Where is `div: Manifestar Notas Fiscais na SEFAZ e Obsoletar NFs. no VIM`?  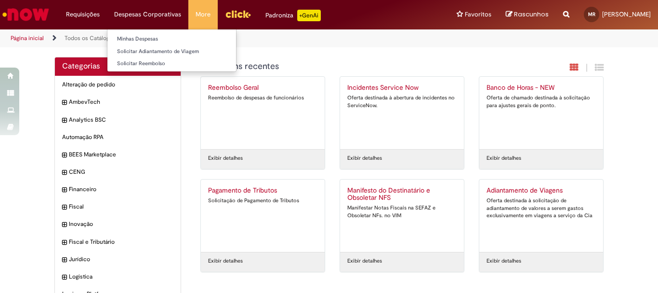 div: Manifestar Notas Fiscais na SEFAZ e Obsoletar NFs. no VIM is located at coordinates (402, 211).